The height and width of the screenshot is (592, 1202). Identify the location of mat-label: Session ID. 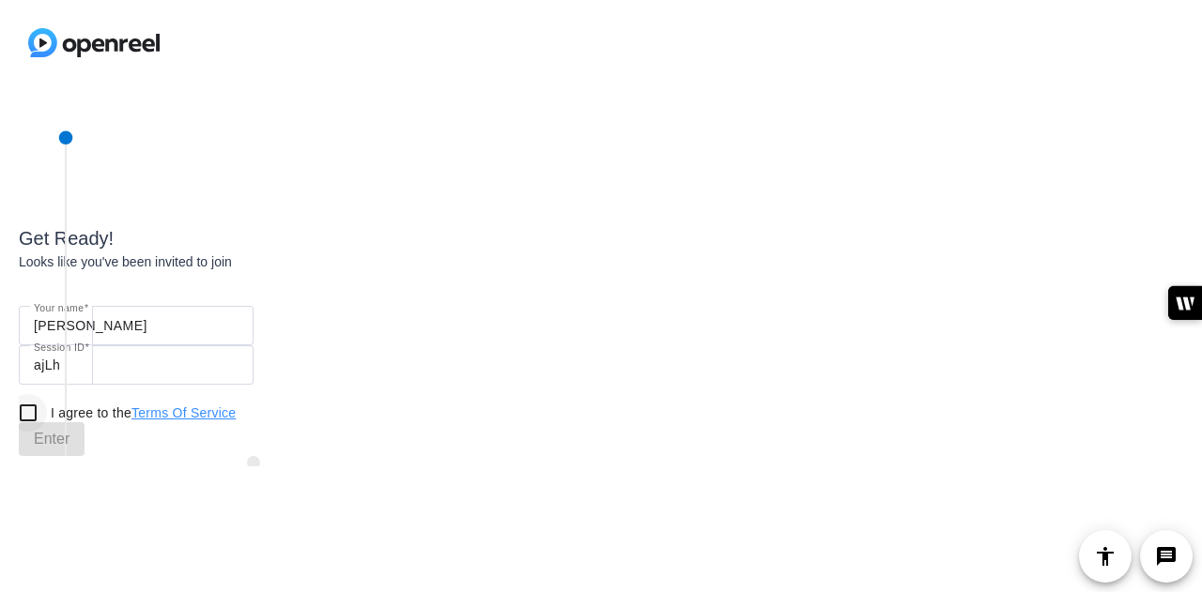
(59, 347).